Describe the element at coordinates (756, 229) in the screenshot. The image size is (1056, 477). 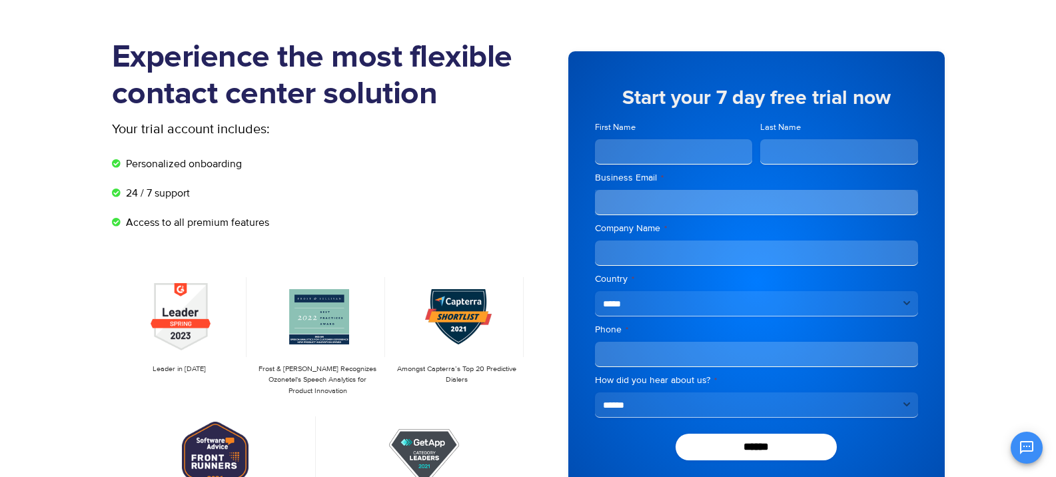
I see `label: Company Name` at that location.